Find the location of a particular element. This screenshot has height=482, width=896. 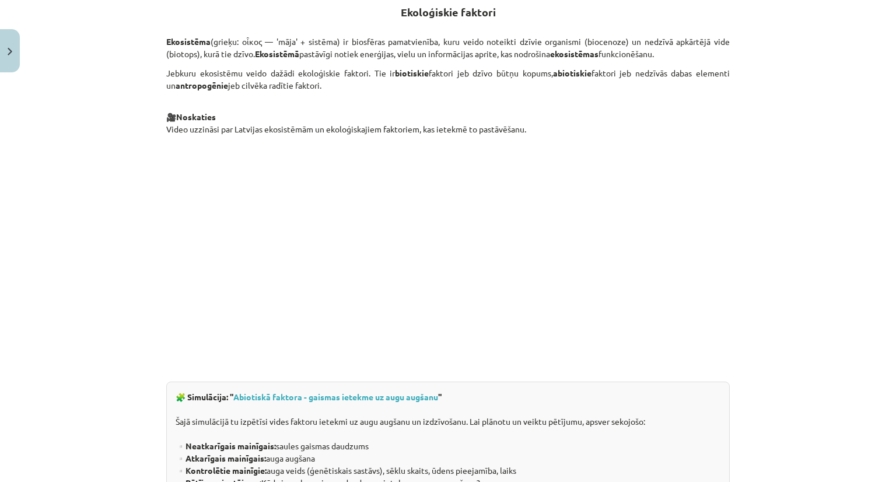

b: ▫️Kontrolētie mainīgie: is located at coordinates (221, 470).